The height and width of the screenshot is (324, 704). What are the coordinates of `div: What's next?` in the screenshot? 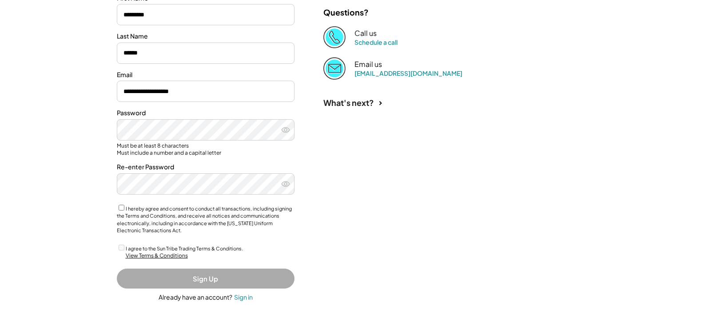 It's located at (348, 103).